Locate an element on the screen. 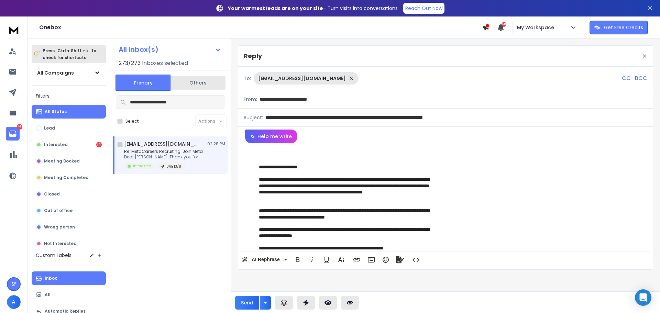 The width and height of the screenshot is (660, 313). a: 14 is located at coordinates (13, 134).